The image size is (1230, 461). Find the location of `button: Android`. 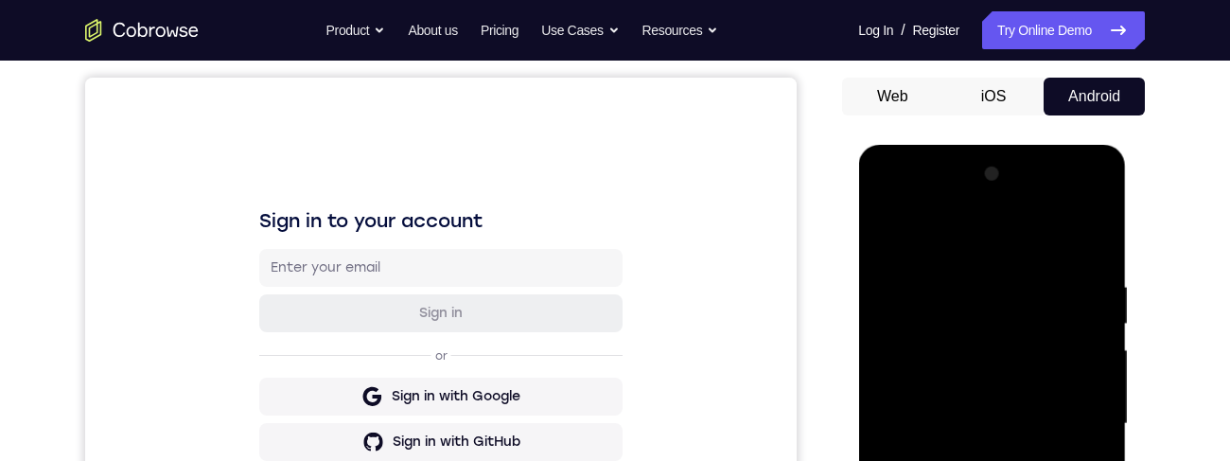

button: Android is located at coordinates (1094, 97).